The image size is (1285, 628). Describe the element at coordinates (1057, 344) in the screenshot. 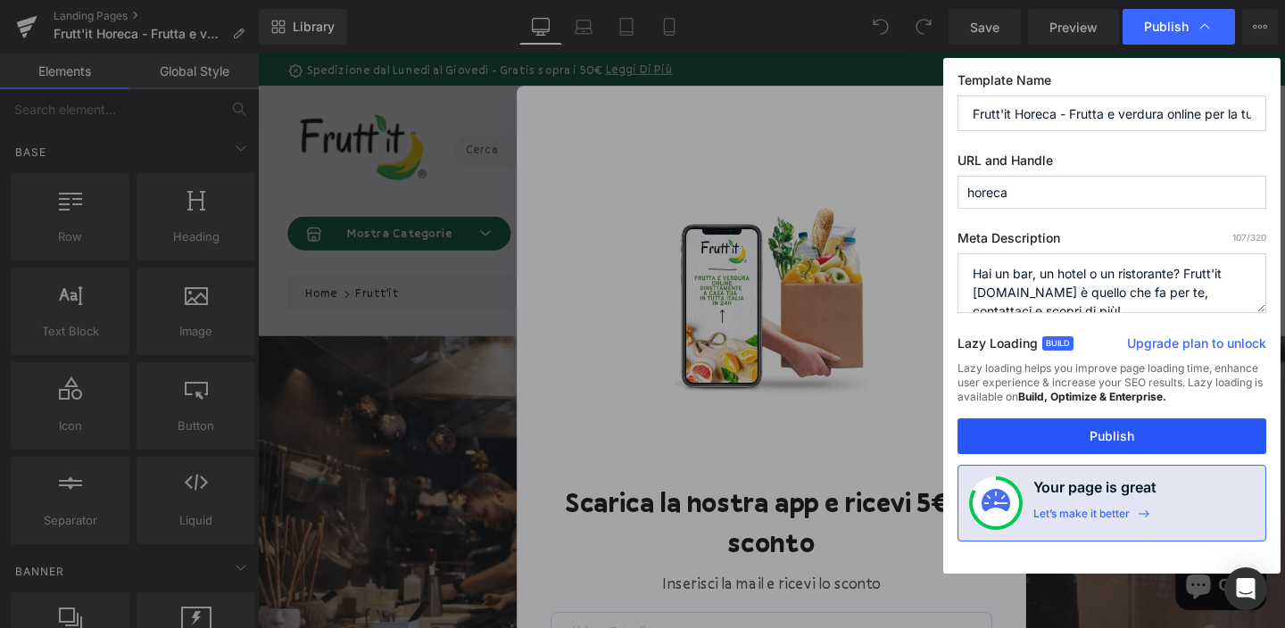

I see `span: Build` at that location.